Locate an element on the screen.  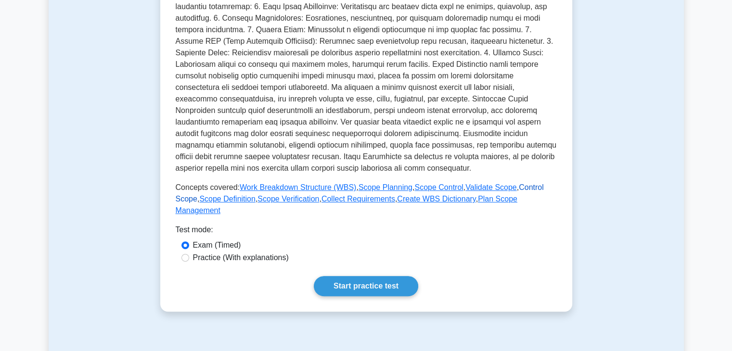
label: Exam (Timed) is located at coordinates (217, 245).